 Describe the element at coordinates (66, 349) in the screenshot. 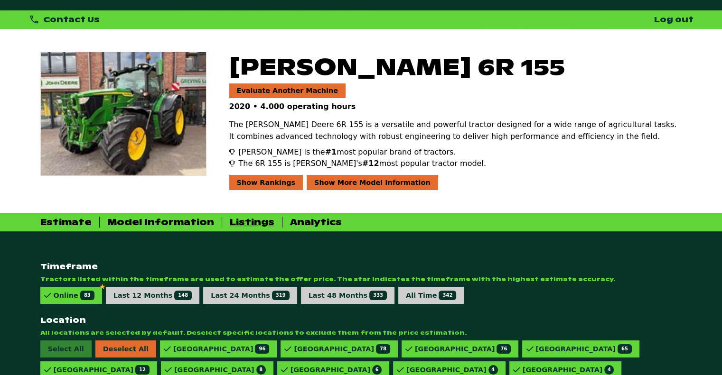

I see `span: Select All` at that location.